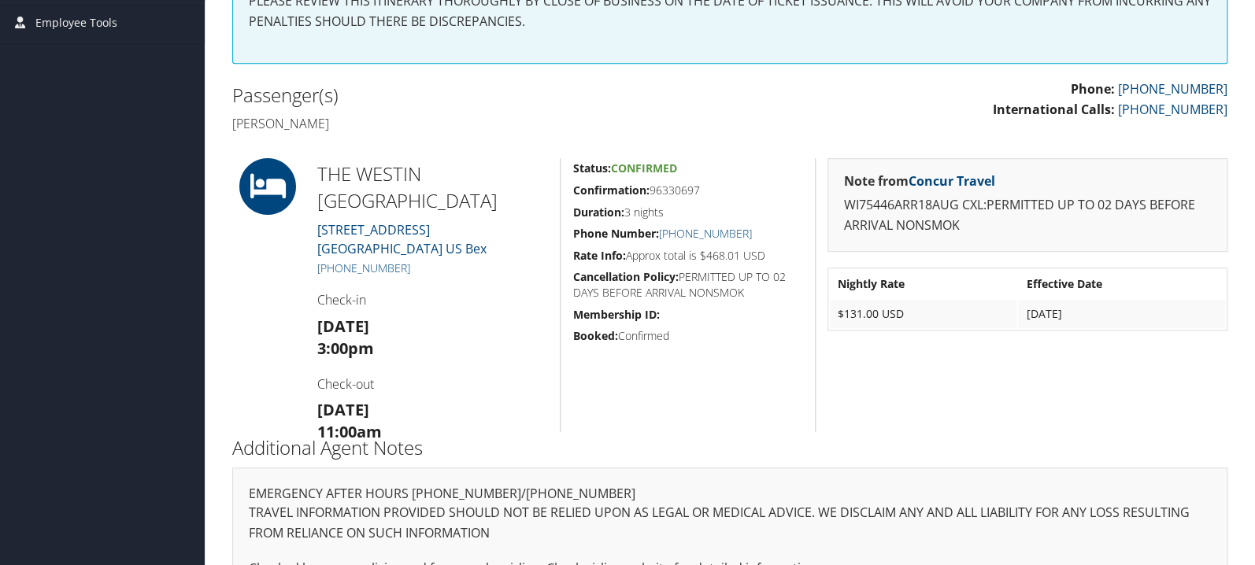 This screenshot has width=1255, height=565. Describe the element at coordinates (1054, 109) in the screenshot. I see `strong: International Calls:` at that location.